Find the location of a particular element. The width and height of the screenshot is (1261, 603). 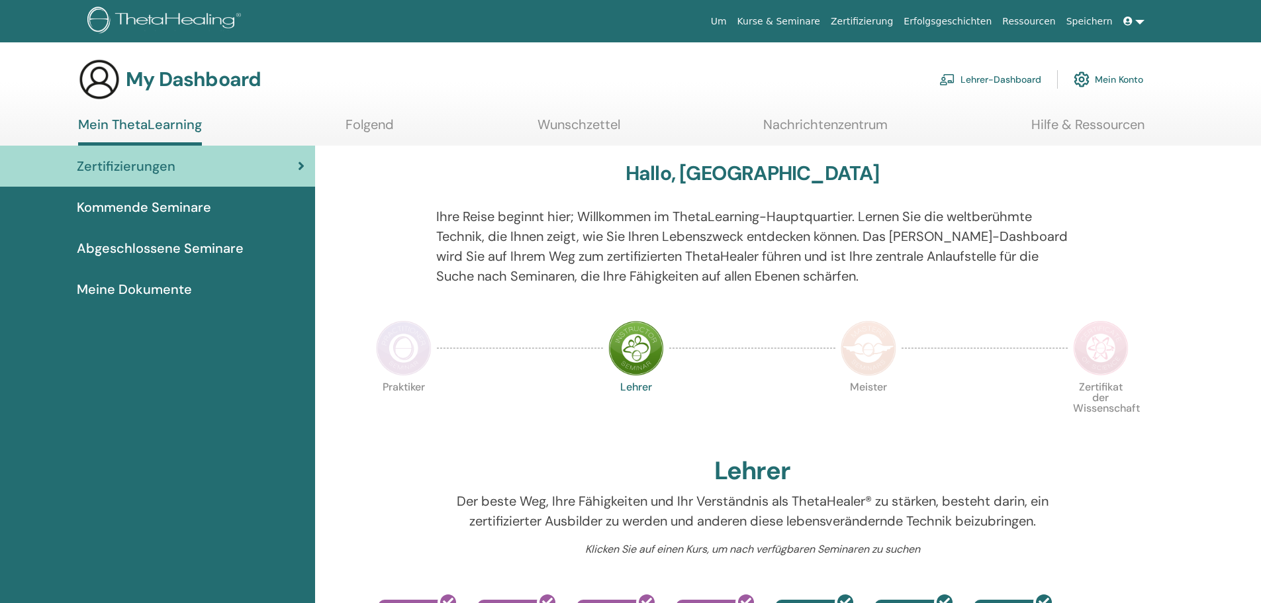

p: Der beste Weg, Ihre Fähigkeiten und Ihr Verständnis als ThetaHealer® zu stärken, besteht darin, e... is located at coordinates (752, 511).